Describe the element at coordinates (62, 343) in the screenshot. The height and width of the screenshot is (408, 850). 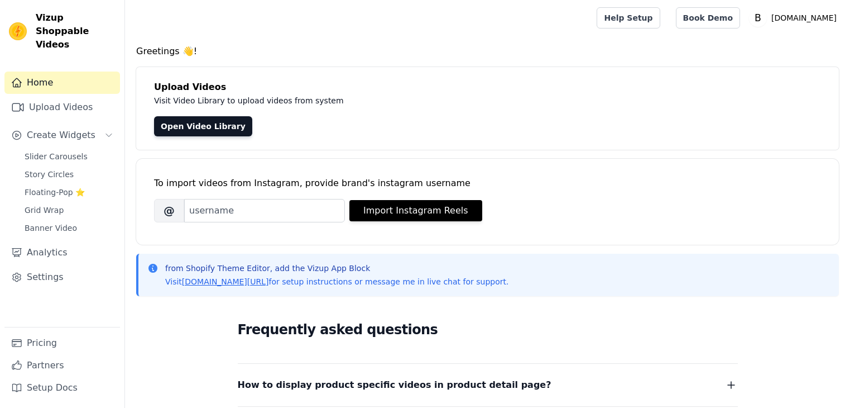
I see `a: Pricing` at that location.